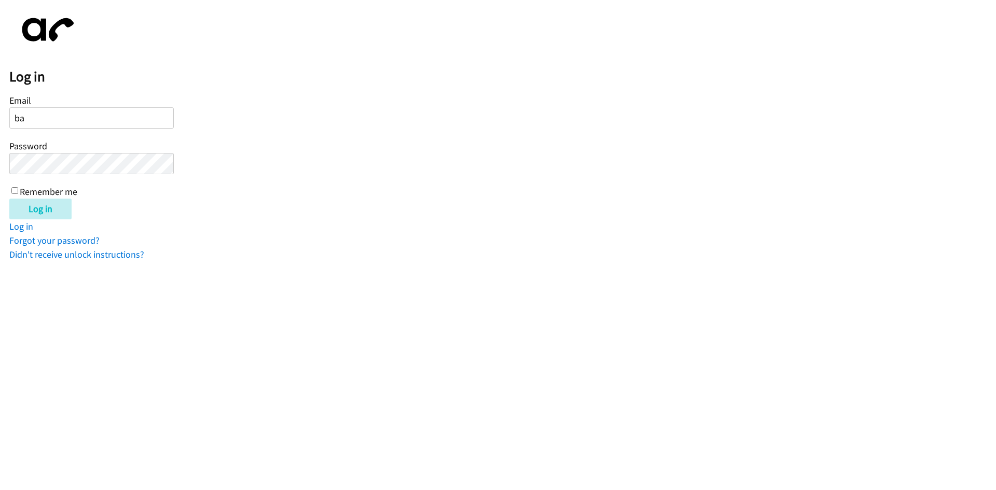  What do you see at coordinates (40, 209) in the screenshot?
I see `input: Log in` at bounding box center [40, 209].